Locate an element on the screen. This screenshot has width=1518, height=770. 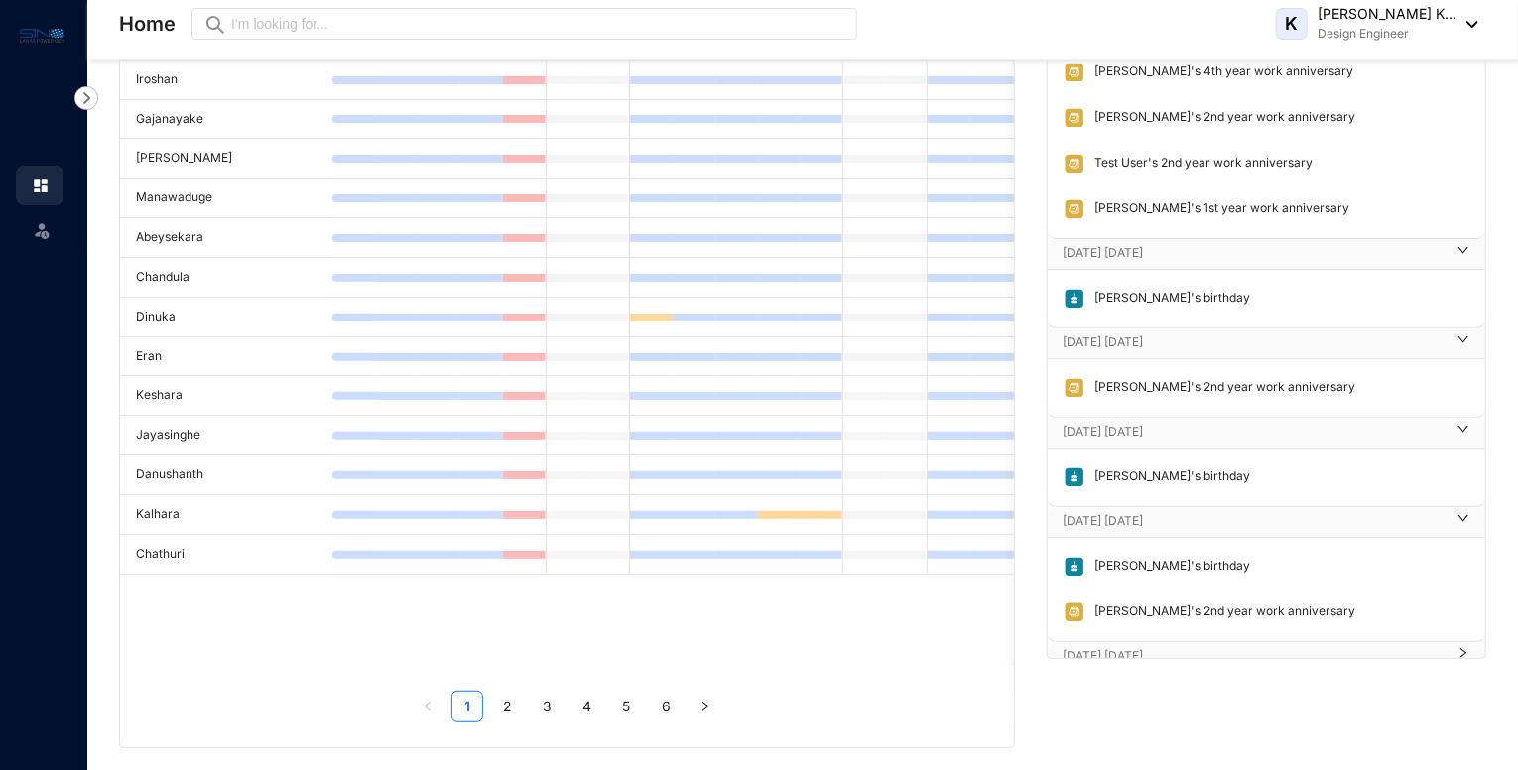
li: Home is located at coordinates (40, 186).